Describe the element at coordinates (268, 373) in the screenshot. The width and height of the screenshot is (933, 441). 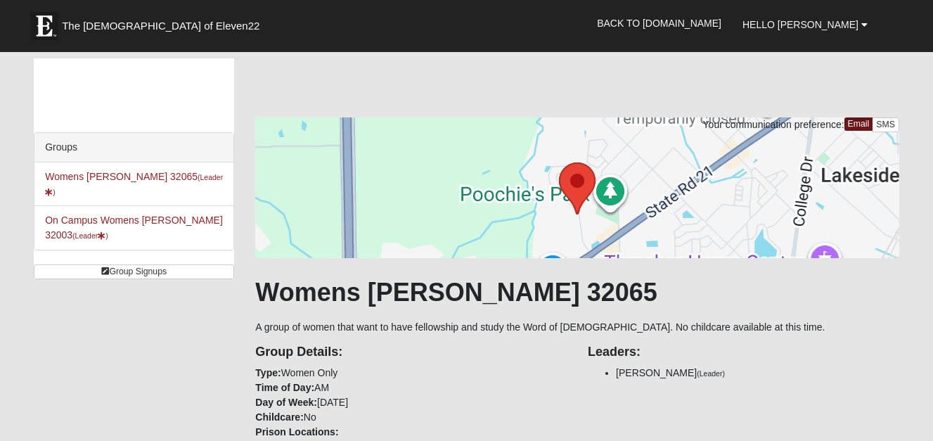
I see `strong: Type:` at that location.